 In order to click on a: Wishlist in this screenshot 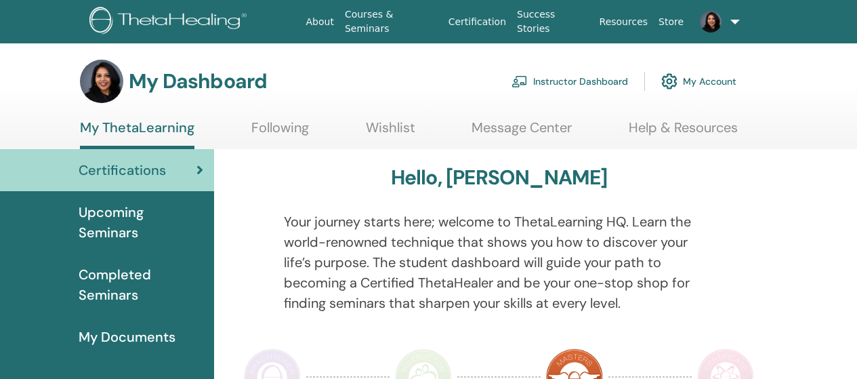, I will do `click(390, 132)`.